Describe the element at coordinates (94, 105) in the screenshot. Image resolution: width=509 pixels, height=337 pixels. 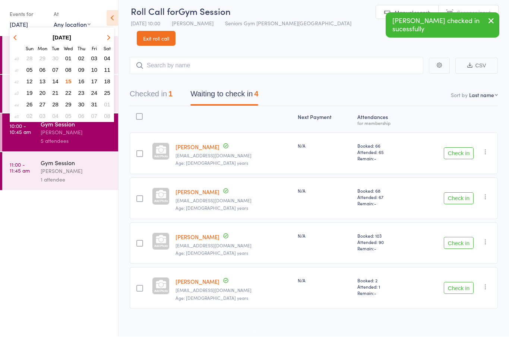
I see `button: 31` at that location.